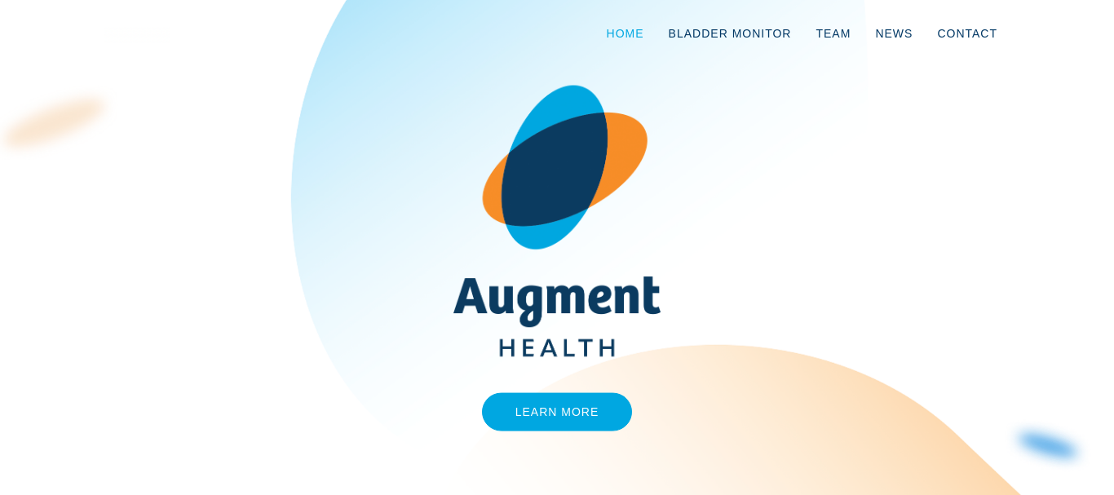 The image size is (1114, 495). Describe the element at coordinates (832, 33) in the screenshot. I see `a: Team` at that location.